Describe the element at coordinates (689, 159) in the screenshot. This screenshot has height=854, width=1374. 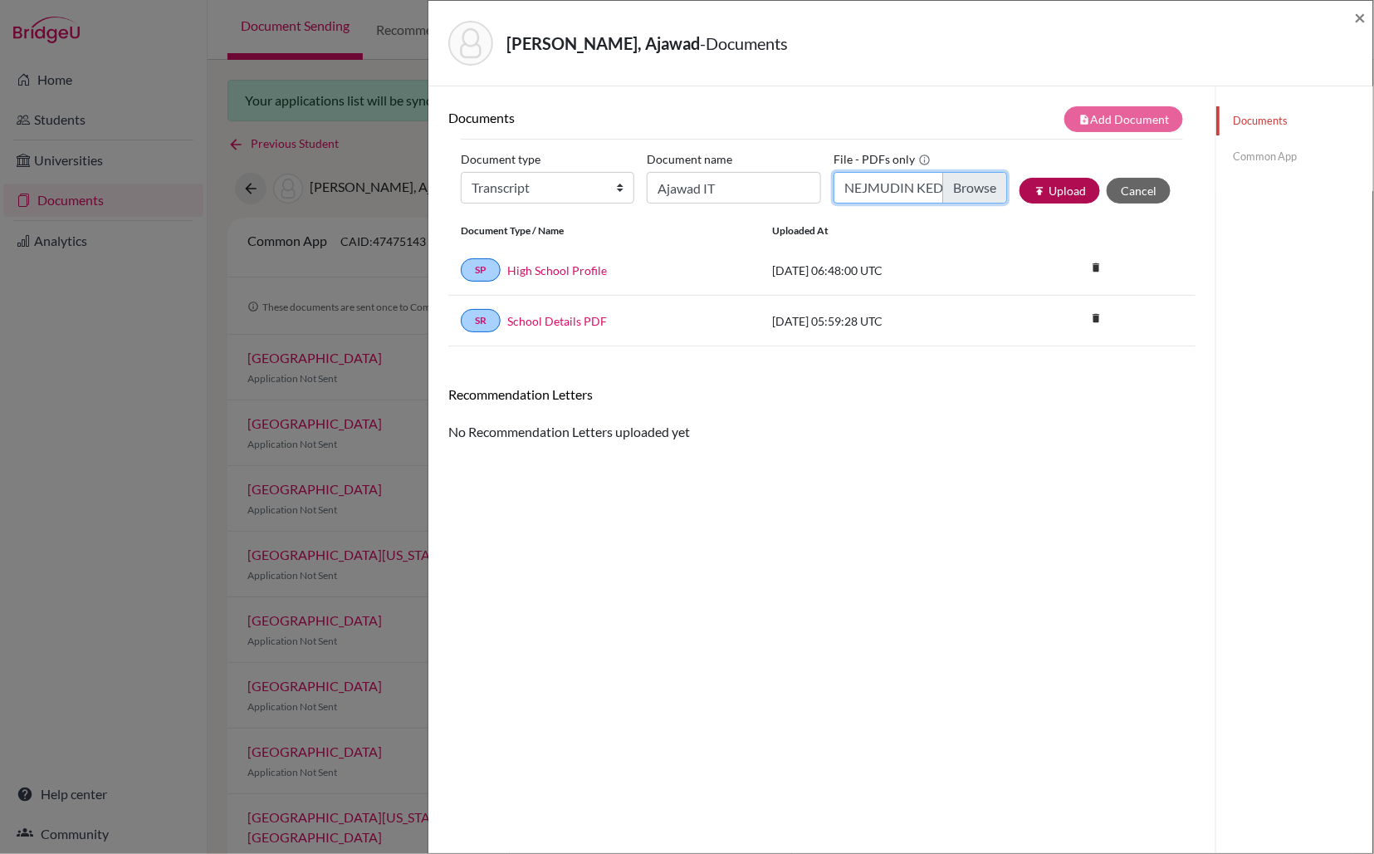
I see `label: Document name` at that location.